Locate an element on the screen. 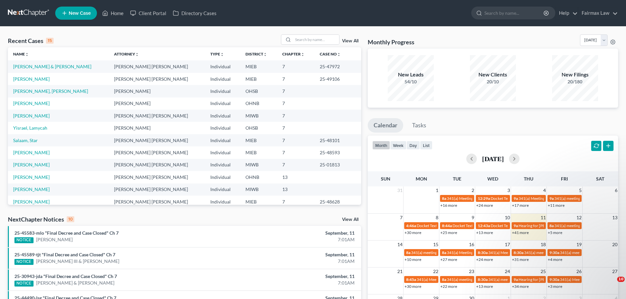 This screenshot has width=626, height=299. a: Calendar is located at coordinates (385, 125).